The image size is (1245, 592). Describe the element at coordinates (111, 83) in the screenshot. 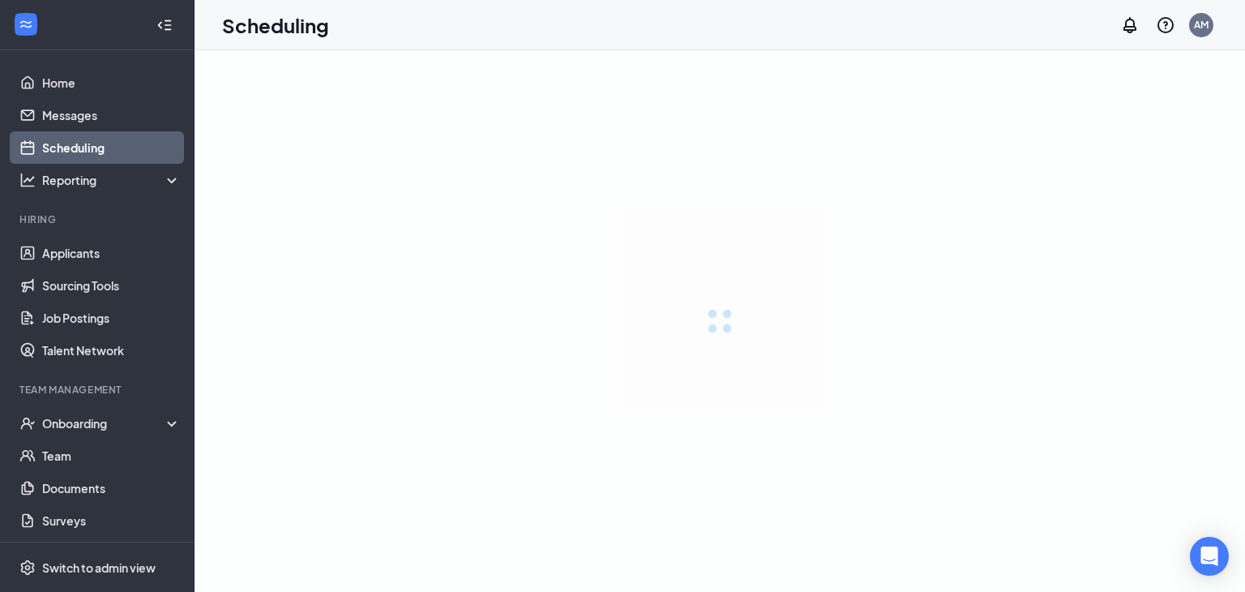

I see `a: Home` at that location.